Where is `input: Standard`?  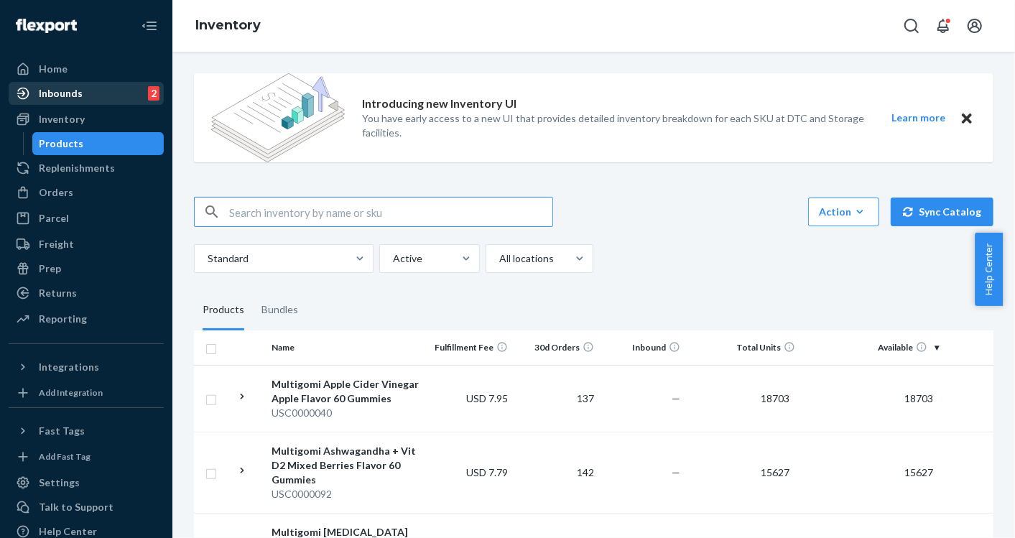 input: Standard is located at coordinates (207, 259).